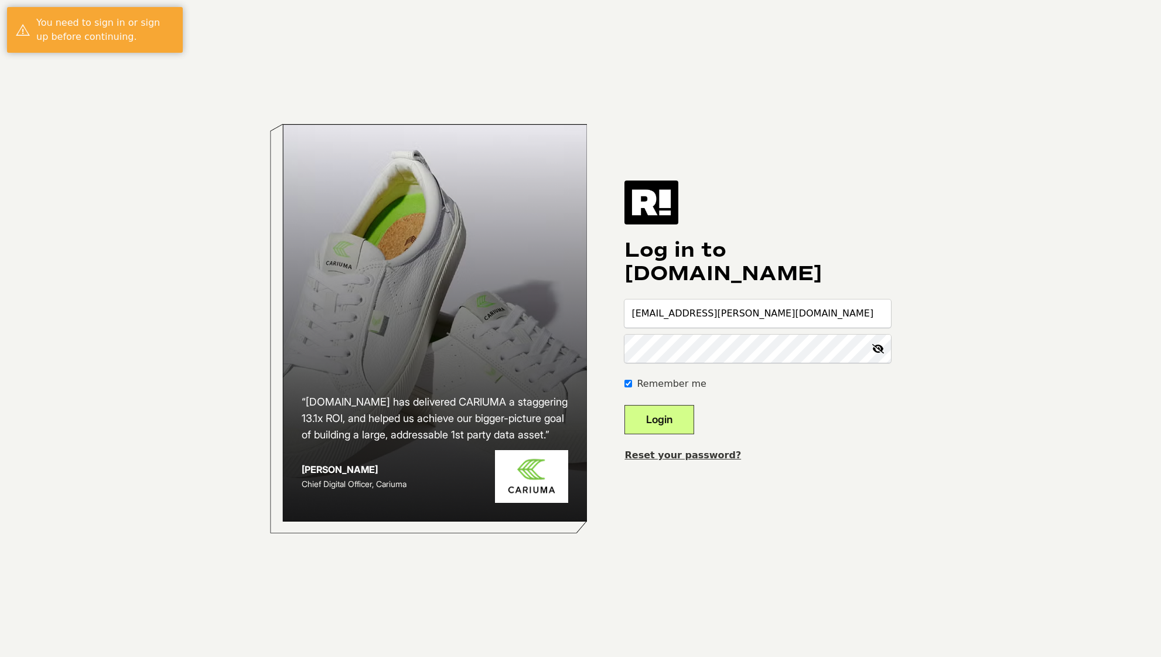 The height and width of the screenshot is (657, 1161). Describe the element at coordinates (757, 313) in the screenshot. I see `input: Email` at that location.